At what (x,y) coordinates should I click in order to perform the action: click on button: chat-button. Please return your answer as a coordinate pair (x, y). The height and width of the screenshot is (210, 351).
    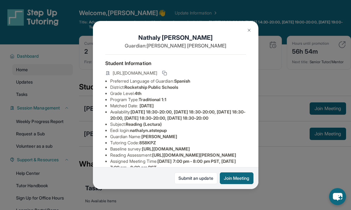
    Looking at the image, I should click on (337, 196).